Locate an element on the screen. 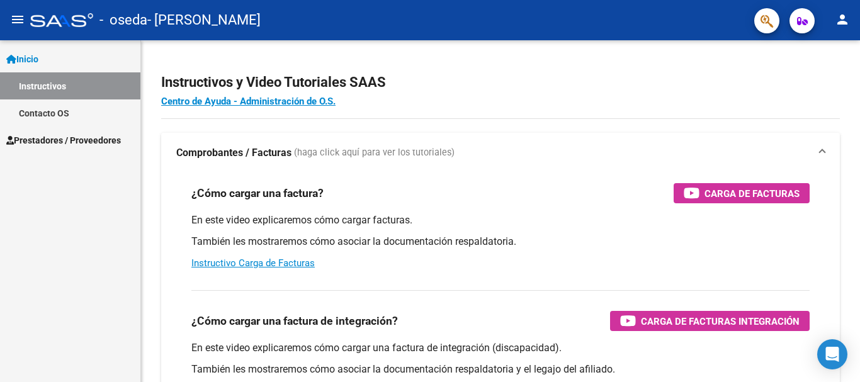 The image size is (860, 382). p: En este video explicaremos cómo cargar facturas. is located at coordinates (500, 220).